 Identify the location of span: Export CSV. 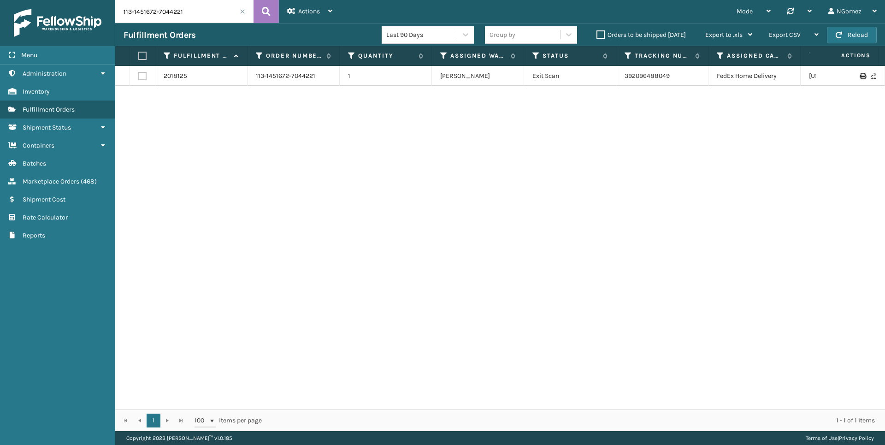
(785, 35).